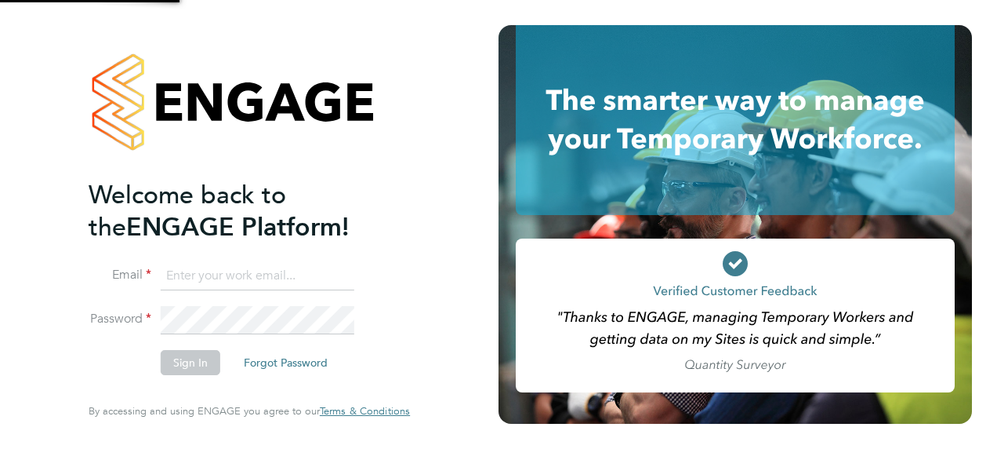  I want to click on button: Sign In, so click(191, 362).